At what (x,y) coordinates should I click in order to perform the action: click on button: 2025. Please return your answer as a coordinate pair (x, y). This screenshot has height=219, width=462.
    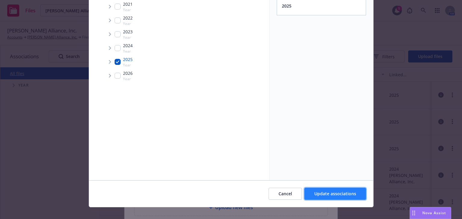
    Looking at the image, I should click on (287, 6).